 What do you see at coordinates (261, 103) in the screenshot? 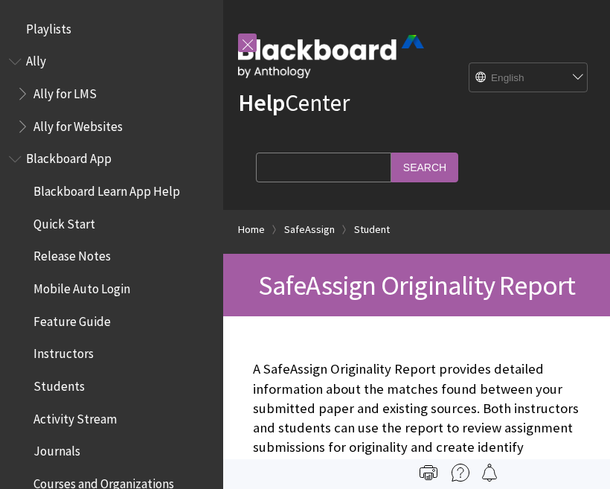
I see `strong: Help` at bounding box center [261, 103].